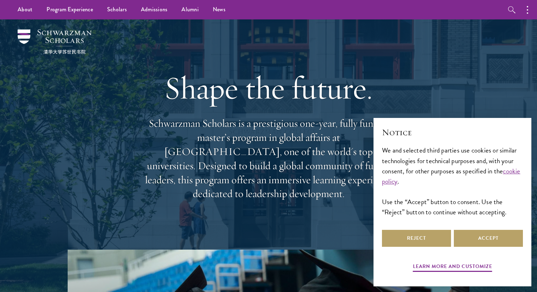  What do you see at coordinates (489, 238) in the screenshot?
I see `button: Accept` at bounding box center [489, 238].